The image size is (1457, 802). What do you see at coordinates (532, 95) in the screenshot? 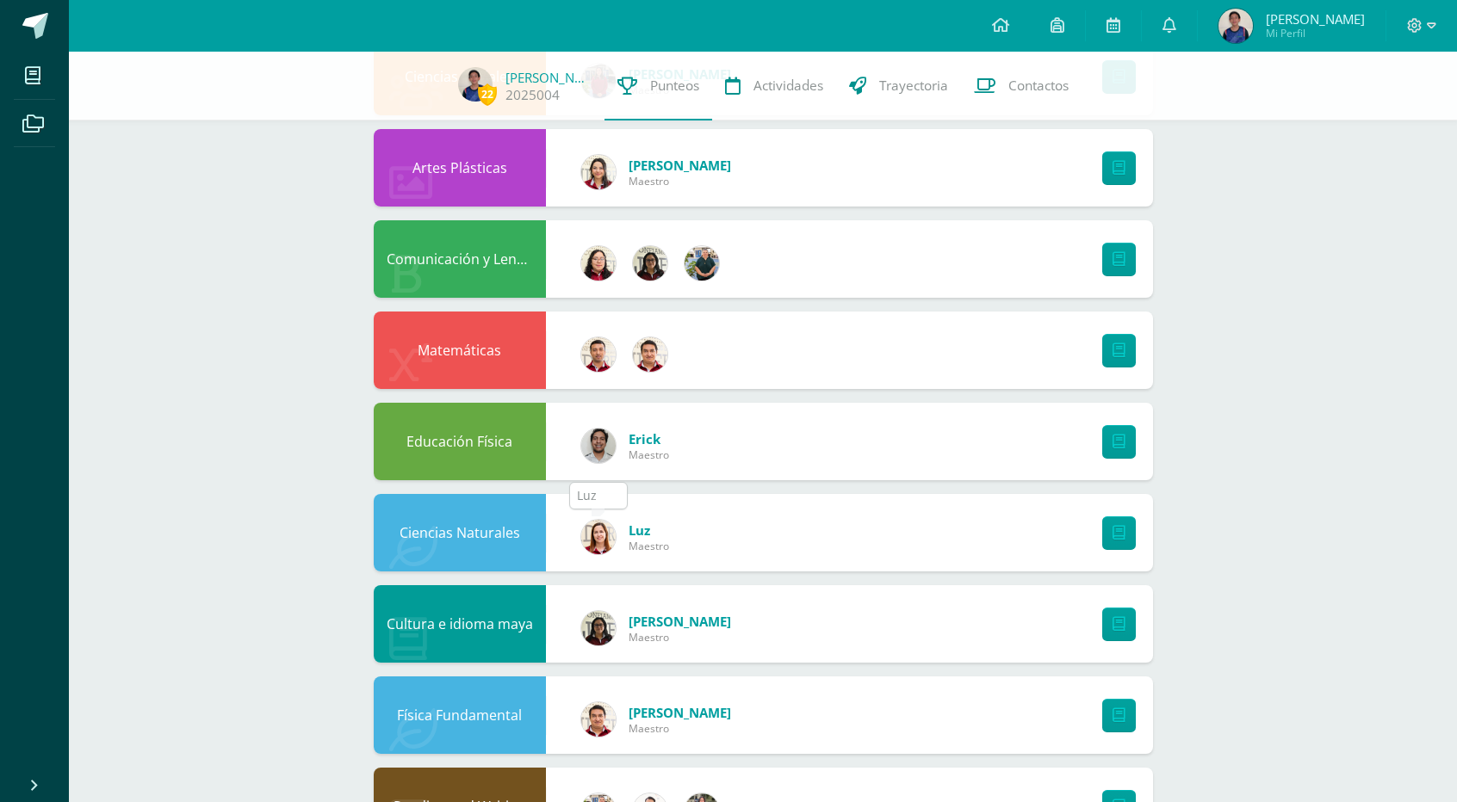
I see `a: 2025004` at bounding box center [532, 95].